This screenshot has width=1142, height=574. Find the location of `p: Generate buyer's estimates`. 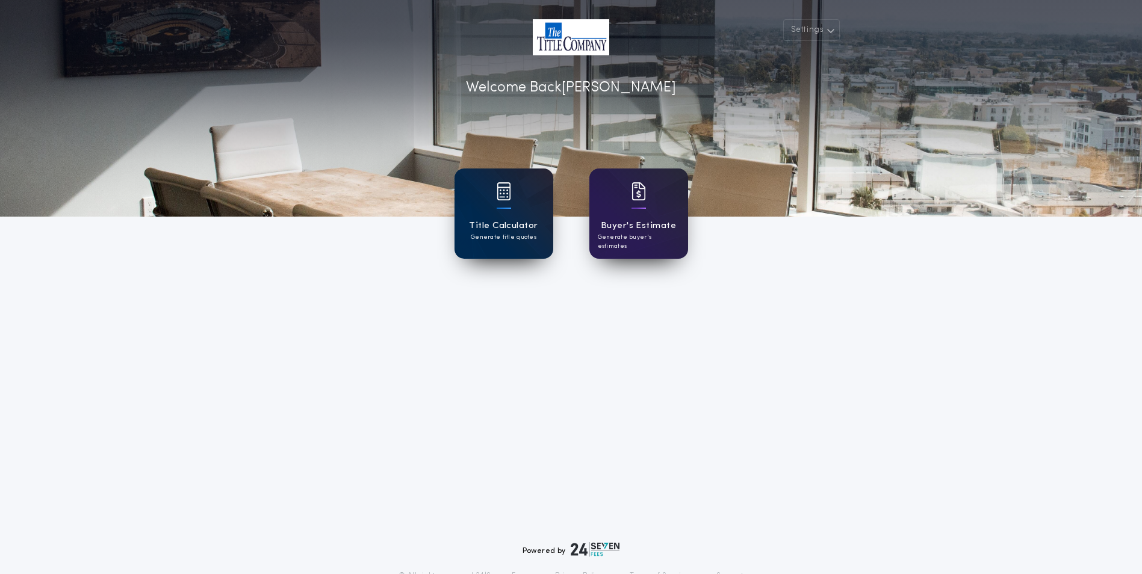

p: Generate buyer's estimates is located at coordinates (639, 242).